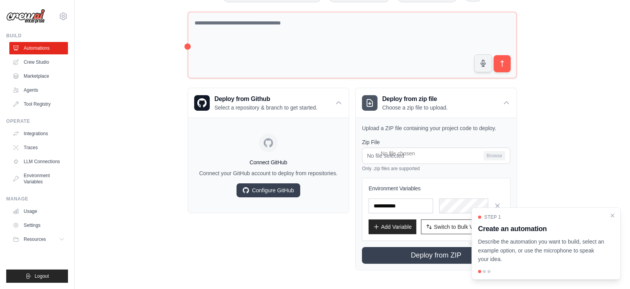  I want to click on h3: Deploy from zip file, so click(415, 99).